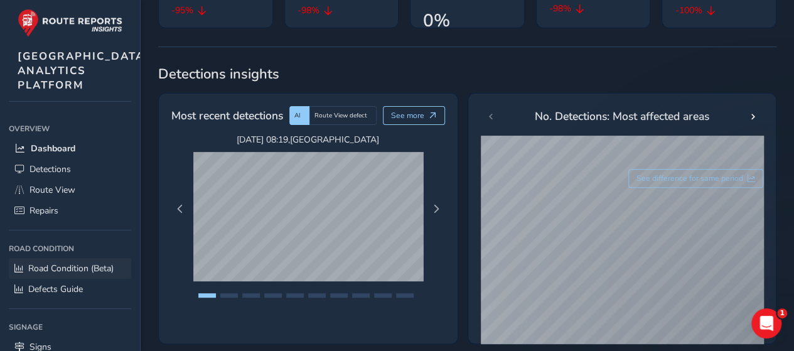  I want to click on span: AI, so click(297, 115).